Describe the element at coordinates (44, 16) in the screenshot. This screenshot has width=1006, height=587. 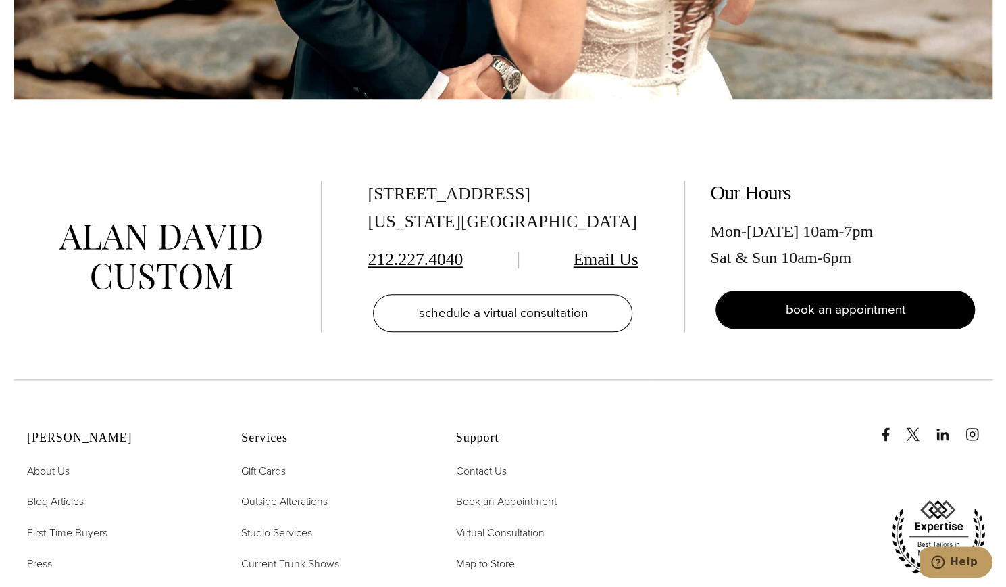
I see `span: Help` at that location.